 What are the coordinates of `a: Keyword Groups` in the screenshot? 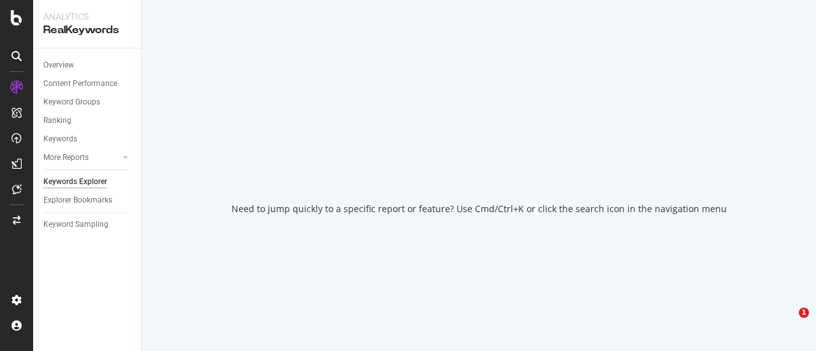 It's located at (87, 102).